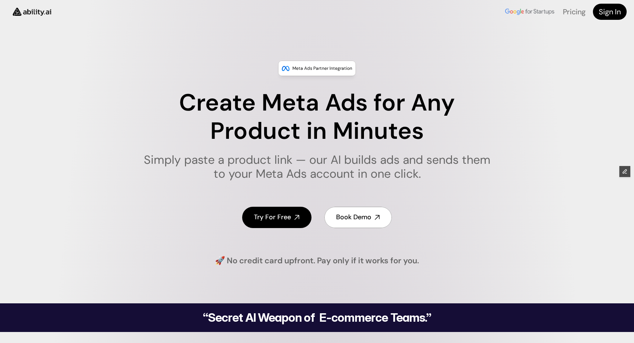  Describe the element at coordinates (317, 260) in the screenshot. I see `h4: 🚀 No credit card upfront. Pay only if it works for you.` at that location.